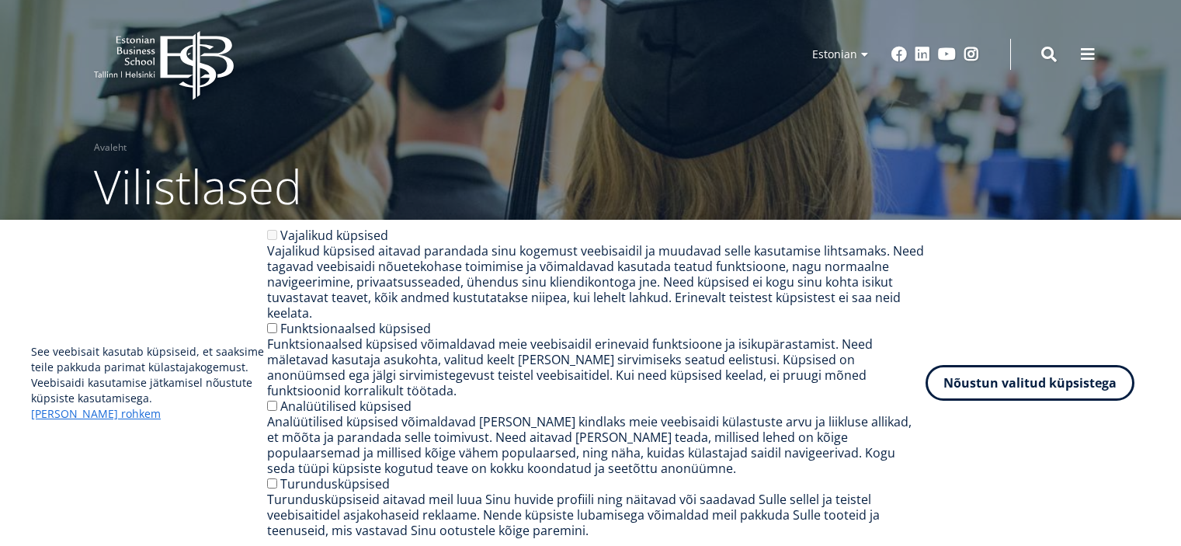 This screenshot has width=1181, height=546. I want to click on label: Turundusküpsised, so click(335, 484).